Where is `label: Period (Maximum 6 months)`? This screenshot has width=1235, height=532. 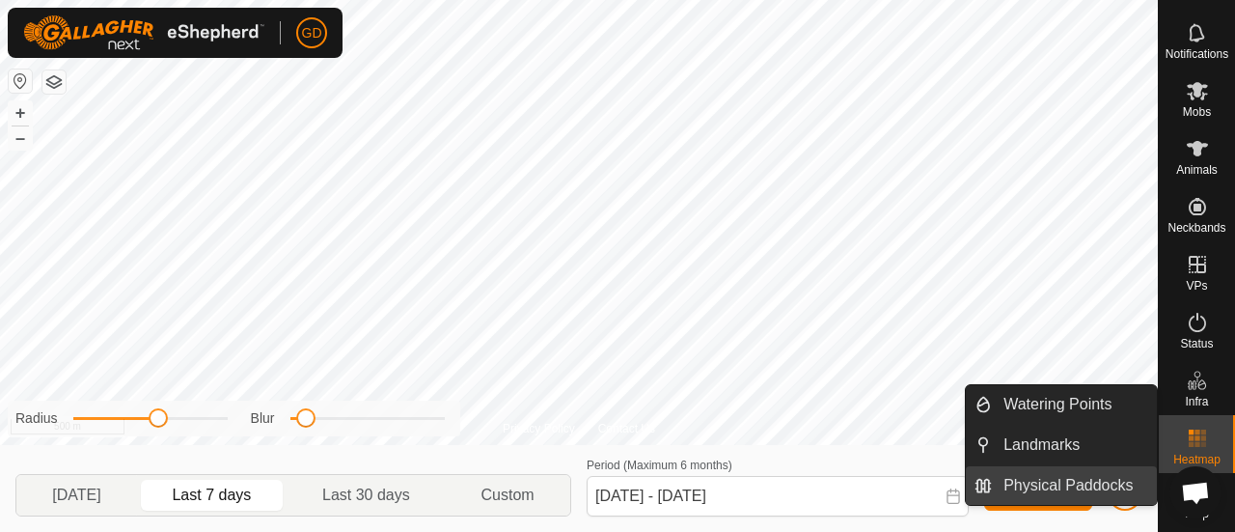 label: Period (Maximum 6 months) is located at coordinates (659, 465).